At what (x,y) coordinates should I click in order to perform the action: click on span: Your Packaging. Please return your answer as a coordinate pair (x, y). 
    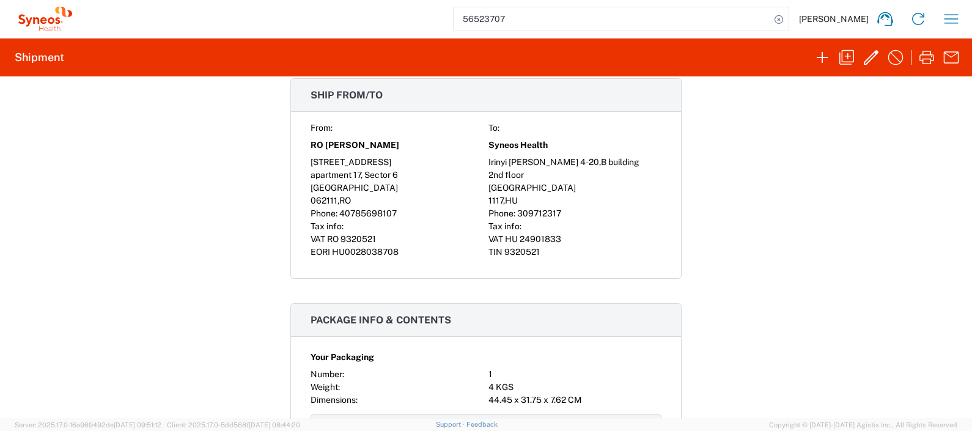
    Looking at the image, I should click on (342, 357).